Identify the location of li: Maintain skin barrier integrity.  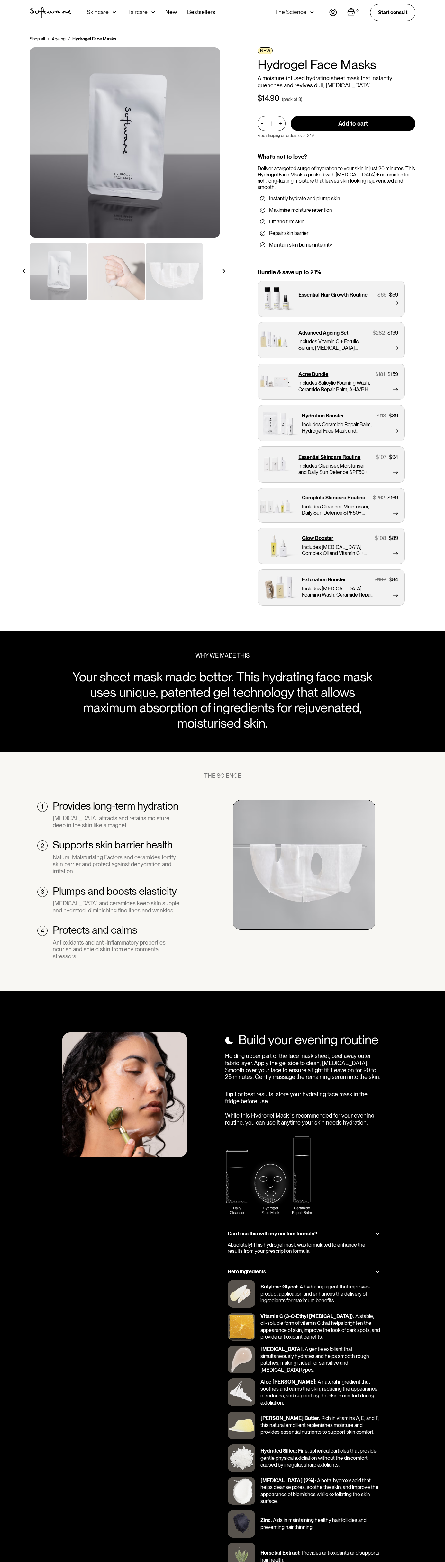
(336, 245).